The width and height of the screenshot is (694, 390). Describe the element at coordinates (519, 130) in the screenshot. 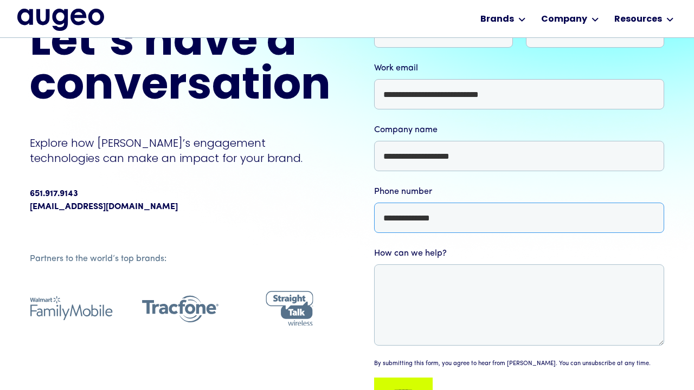

I see `label: Company name` at that location.